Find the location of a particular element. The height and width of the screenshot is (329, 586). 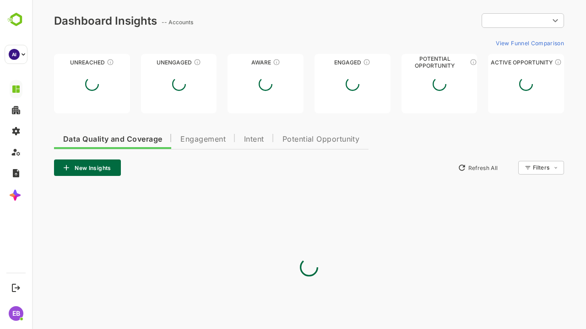

div: AI is located at coordinates (14, 54).